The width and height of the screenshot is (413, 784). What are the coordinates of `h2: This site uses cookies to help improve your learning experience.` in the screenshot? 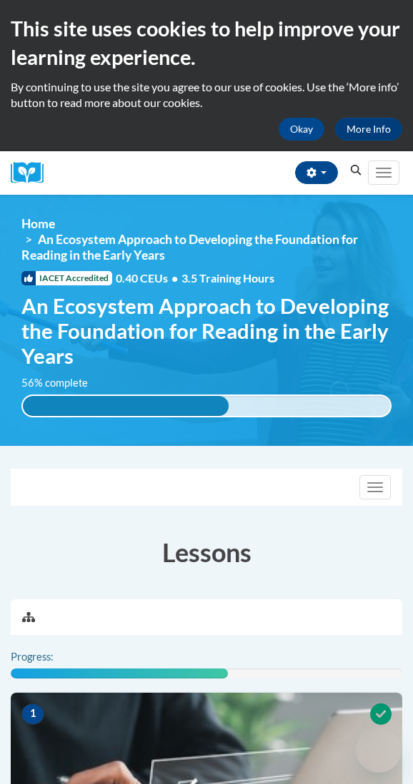 It's located at (206, 43).